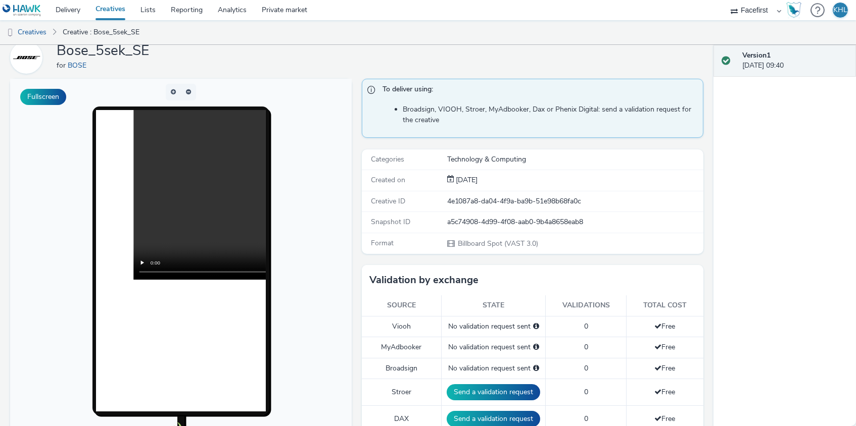 This screenshot has height=426, width=856. I want to click on h3: Validation by exchange, so click(424, 280).